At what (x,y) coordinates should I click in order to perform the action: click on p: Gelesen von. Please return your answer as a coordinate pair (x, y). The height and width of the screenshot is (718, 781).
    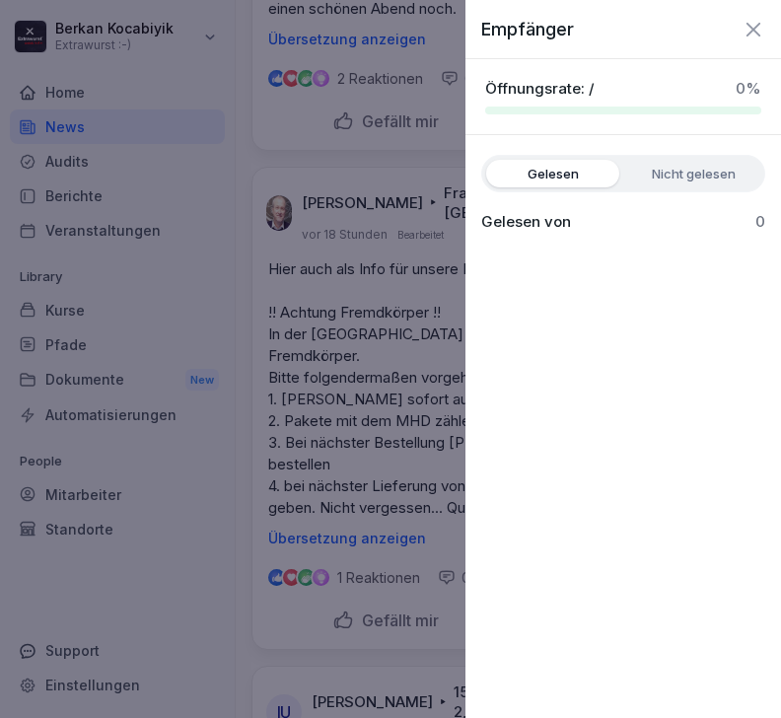
    Looking at the image, I should click on (525, 222).